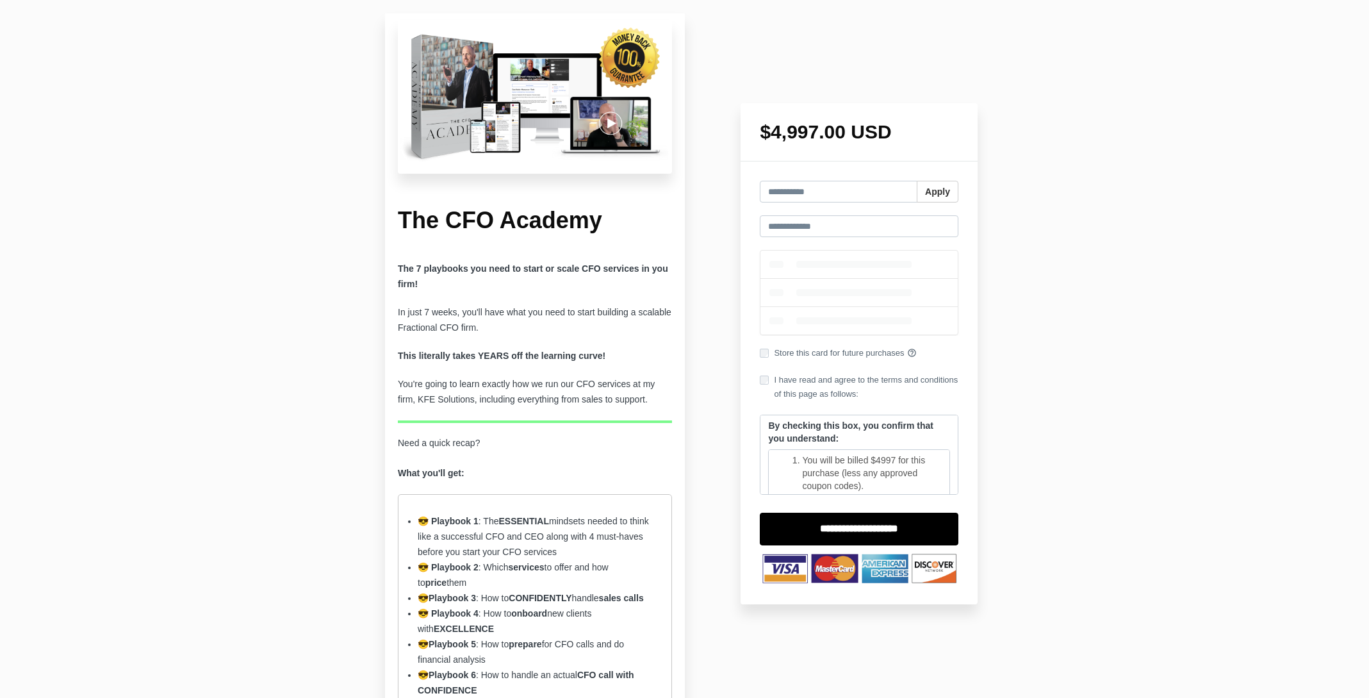 This screenshot has width=1369, height=698. What do you see at coordinates (859, 387) in the screenshot?
I see `label: I have read and agree to the terms and conditions of this page as follows:` at bounding box center [859, 387].